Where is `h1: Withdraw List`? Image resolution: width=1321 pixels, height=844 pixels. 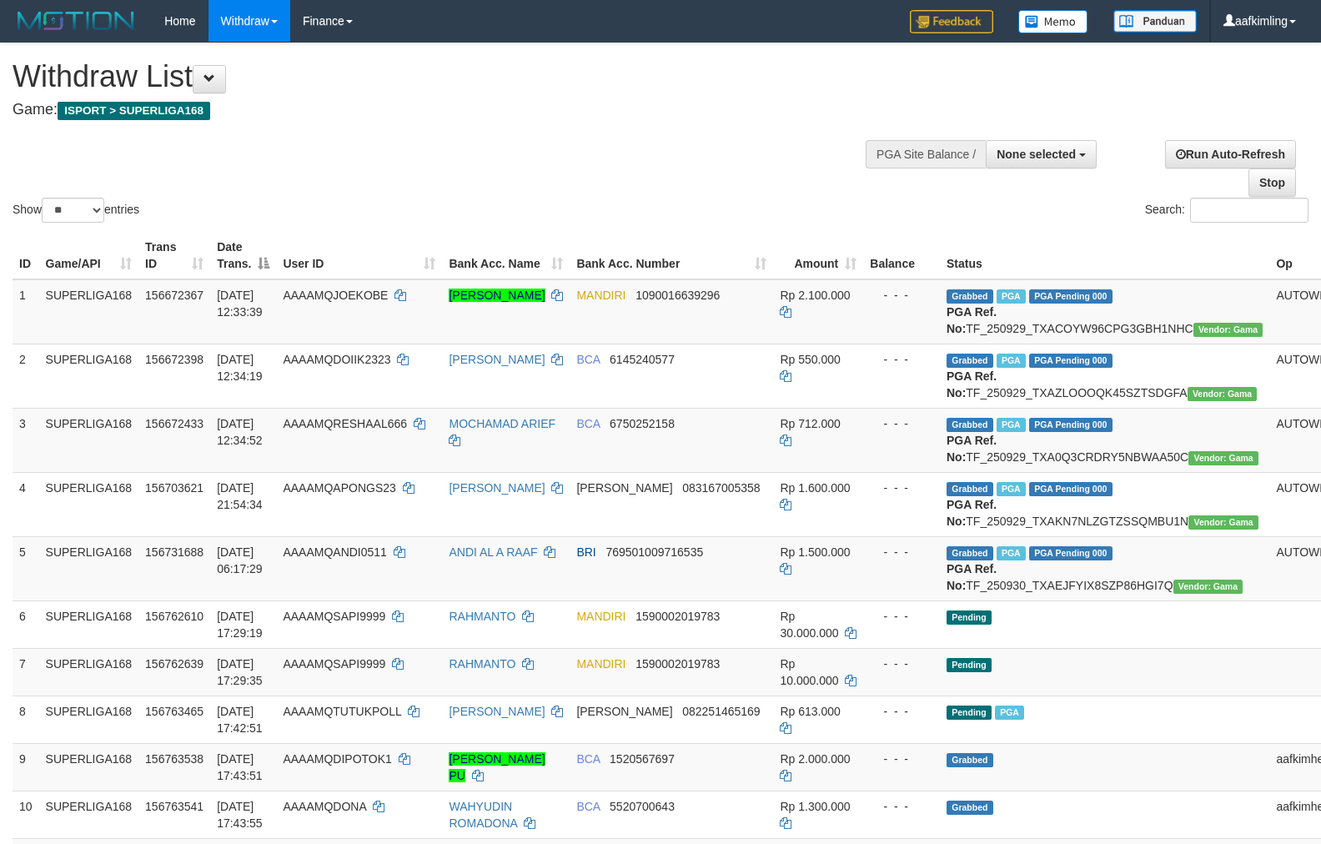
h1: Withdraw List is located at coordinates (438, 77).